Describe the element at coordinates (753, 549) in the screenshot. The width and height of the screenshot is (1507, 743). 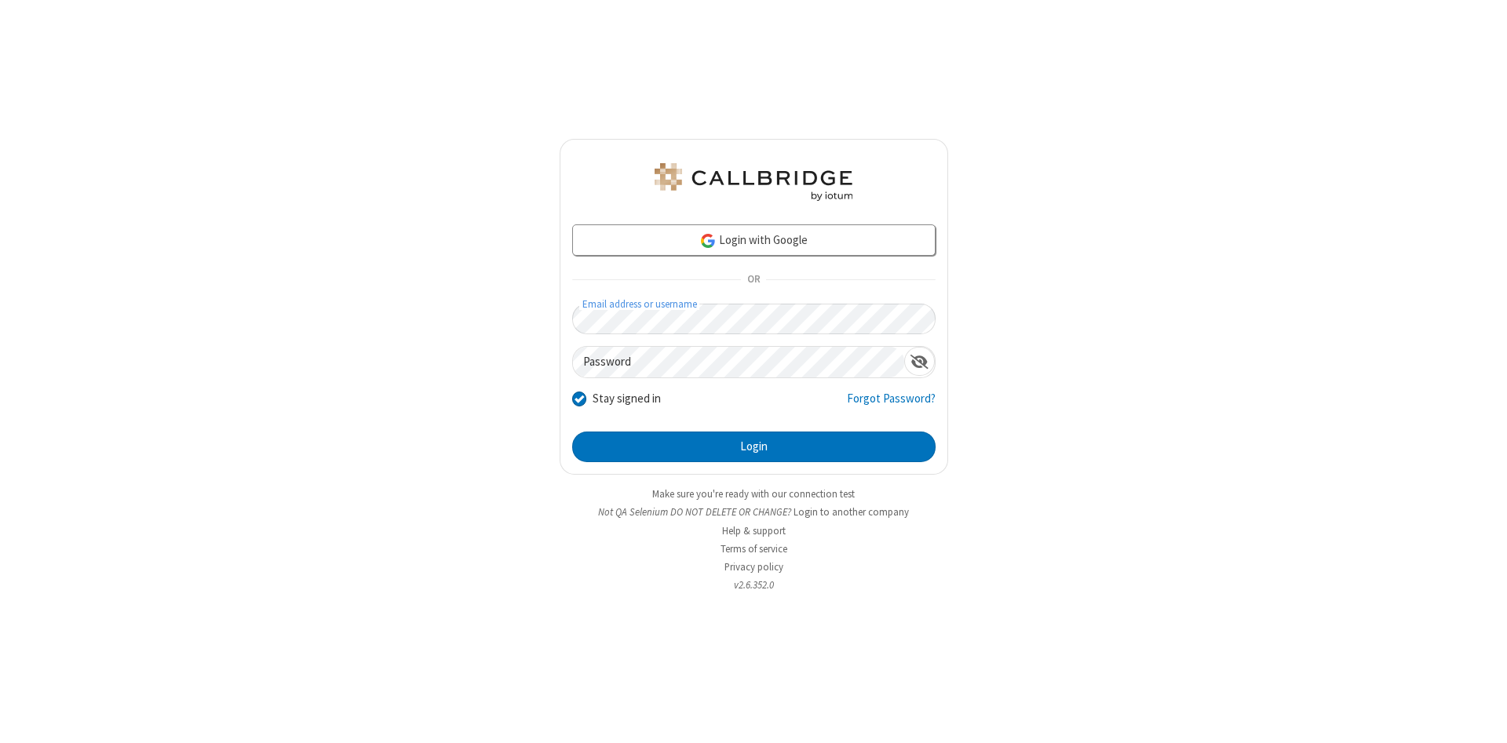
I see `a: Terms of service` at that location.